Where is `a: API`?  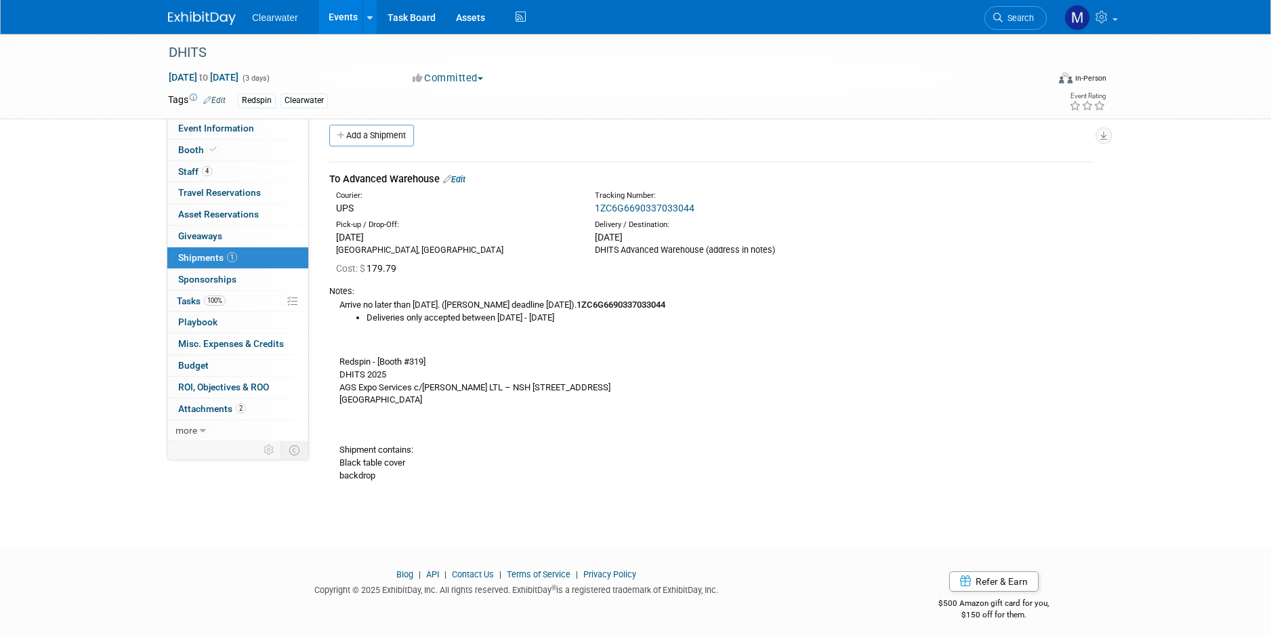
a: API is located at coordinates (432, 574).